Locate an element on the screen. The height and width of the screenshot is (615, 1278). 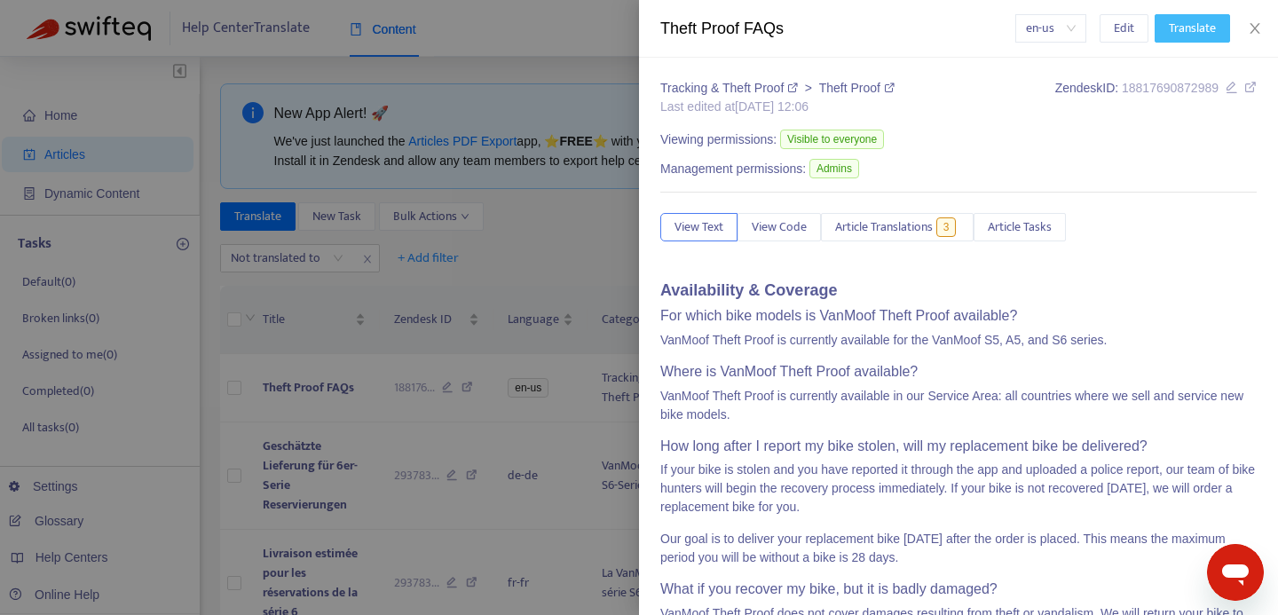
span: View Text is located at coordinates (699, 227).